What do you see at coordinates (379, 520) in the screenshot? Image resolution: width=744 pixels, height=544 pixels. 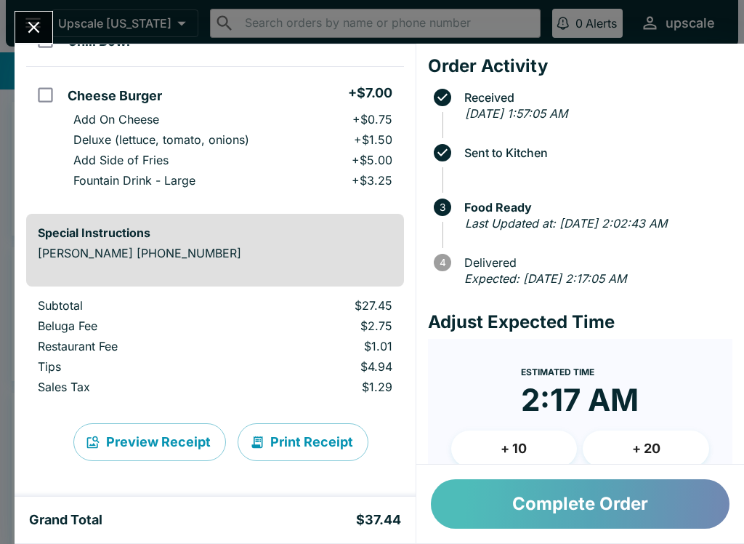 I see `h5: $37.44` at bounding box center [379, 520].